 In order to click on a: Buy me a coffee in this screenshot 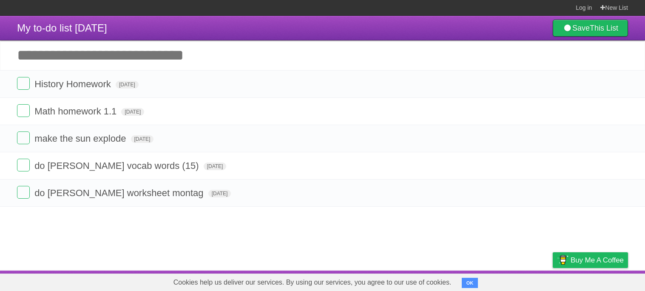, I will do `click(591, 260)`.